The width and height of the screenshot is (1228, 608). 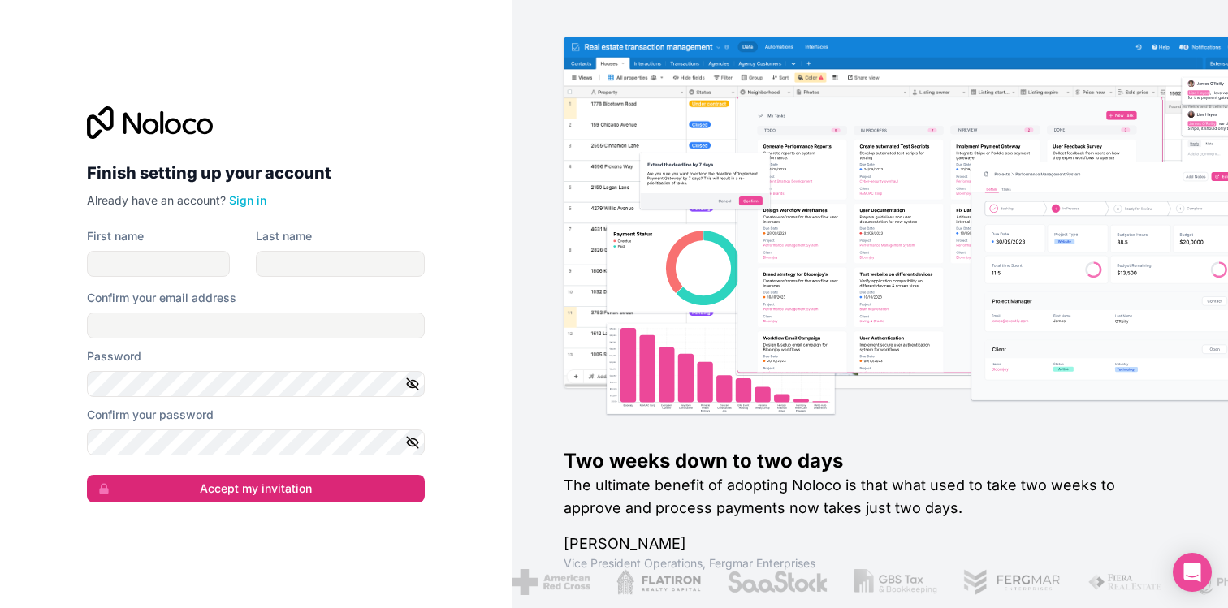 What do you see at coordinates (248, 200) in the screenshot?
I see `a: Sign in` at bounding box center [248, 200].